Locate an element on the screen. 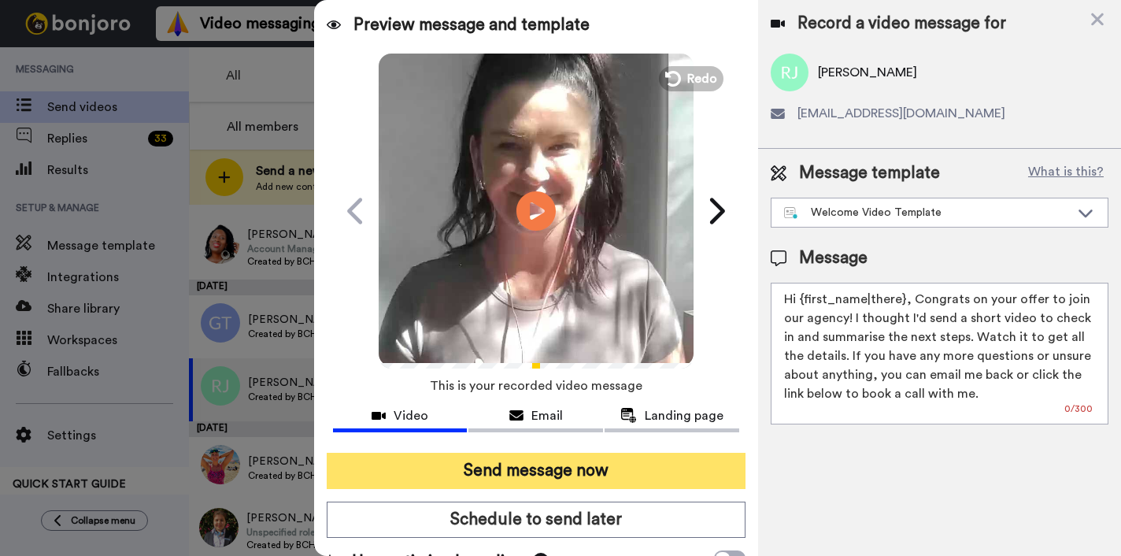 The width and height of the screenshot is (1121, 556). span: Email is located at coordinates (547, 416).